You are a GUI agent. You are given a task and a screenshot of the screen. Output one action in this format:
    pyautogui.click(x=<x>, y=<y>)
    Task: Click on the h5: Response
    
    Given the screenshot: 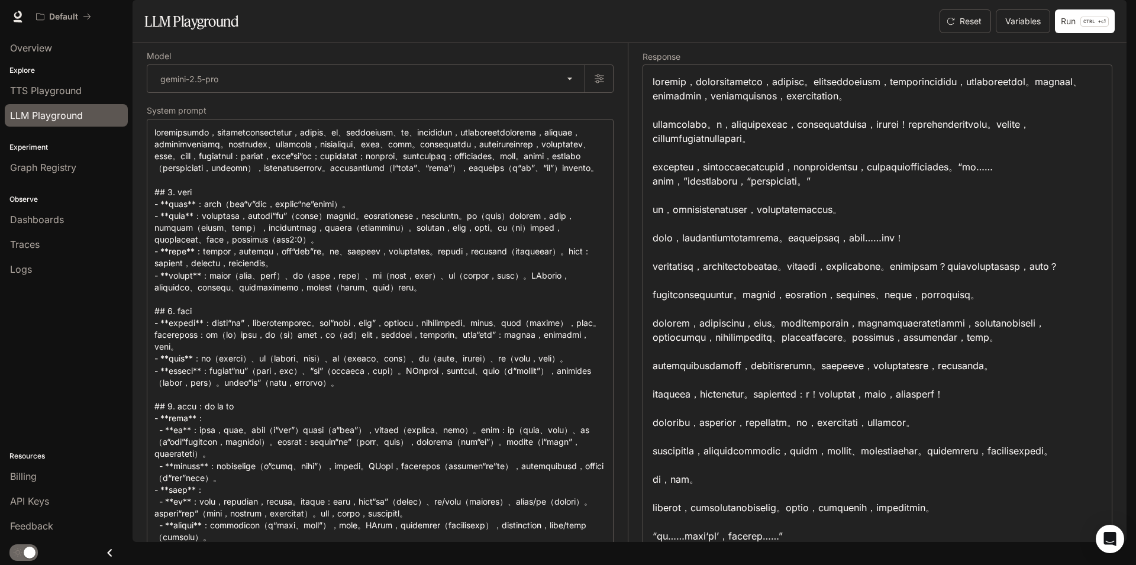 What is the action you would take?
    pyautogui.click(x=878, y=57)
    